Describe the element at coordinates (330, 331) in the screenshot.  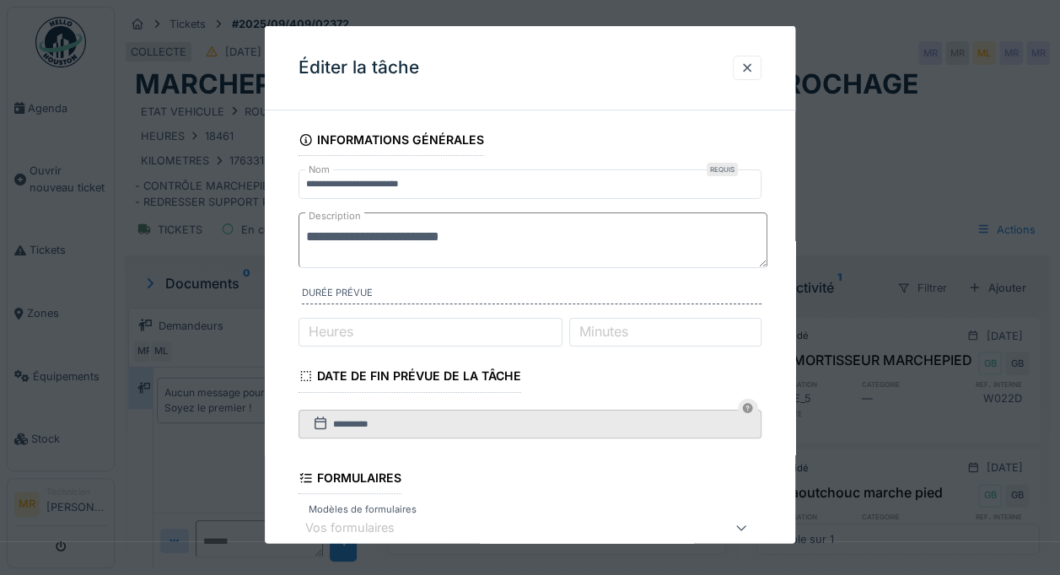
I see `label: Heures` at that location.